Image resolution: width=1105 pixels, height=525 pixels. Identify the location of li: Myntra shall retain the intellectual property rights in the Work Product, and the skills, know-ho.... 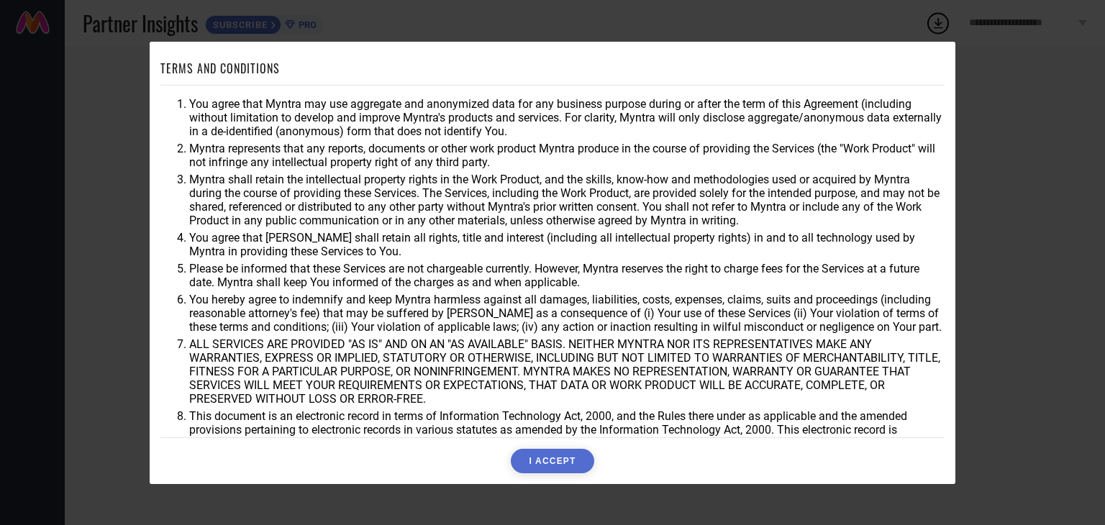
(567, 200).